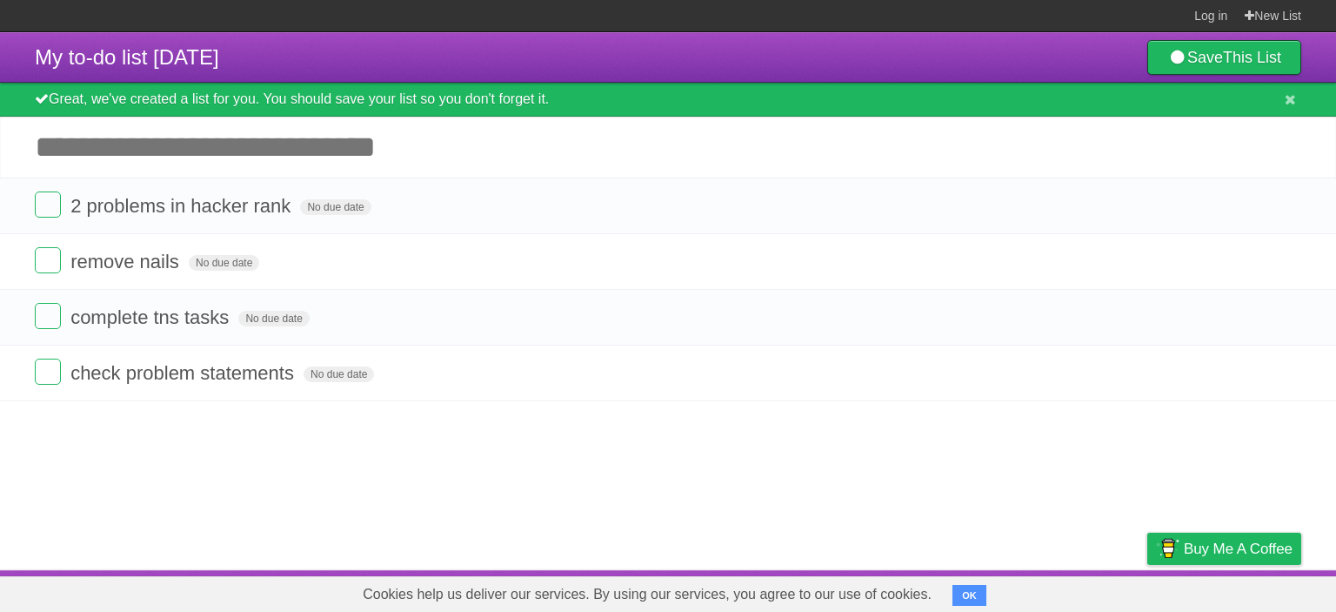  Describe the element at coordinates (1168, 548) in the screenshot. I see `img: Buy me a coffee` at that location.